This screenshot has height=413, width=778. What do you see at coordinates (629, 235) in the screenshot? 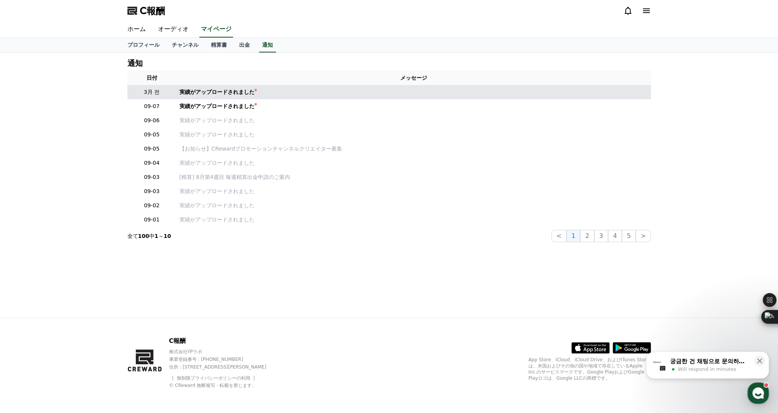
I see `font: 5` at bounding box center [629, 235].